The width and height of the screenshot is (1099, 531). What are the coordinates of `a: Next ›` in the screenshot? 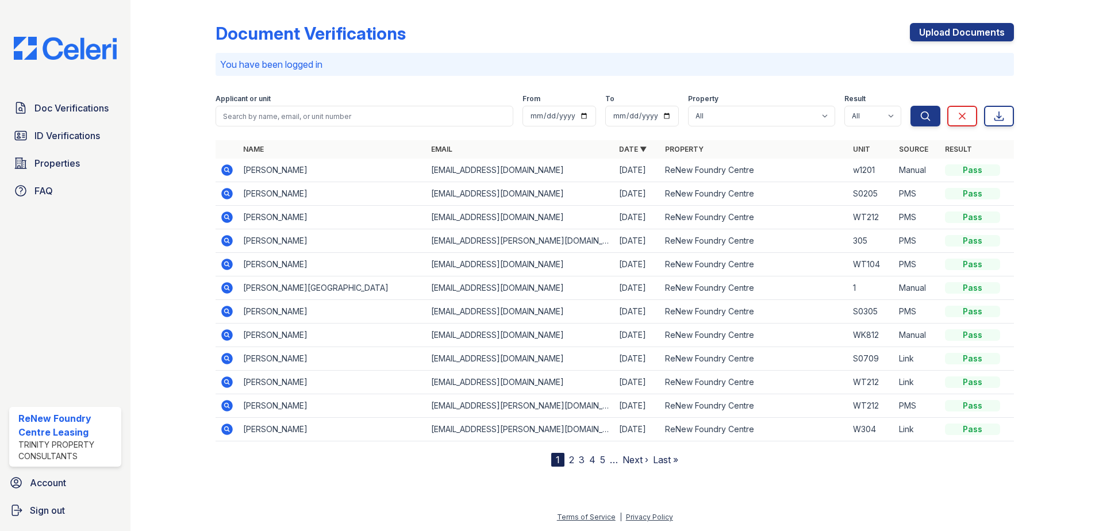 It's located at (635, 460).